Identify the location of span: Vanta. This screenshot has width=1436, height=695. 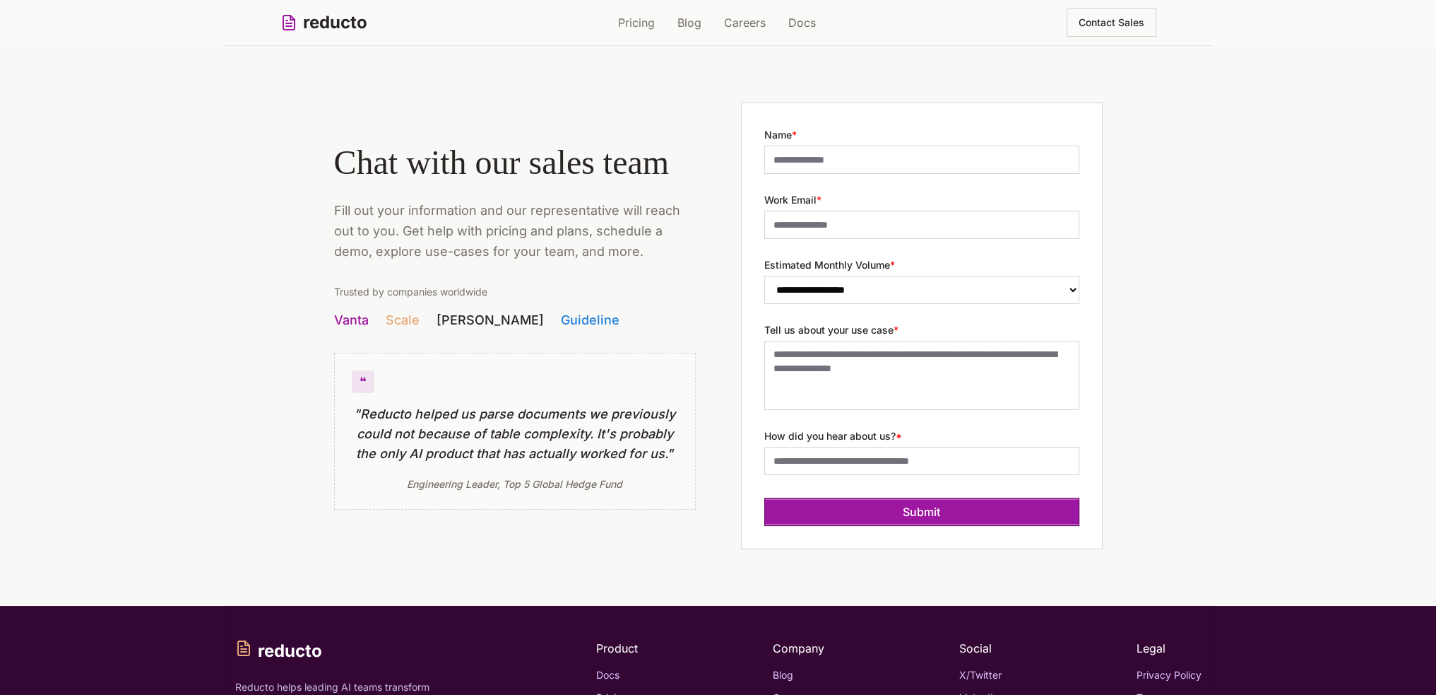
(351, 320).